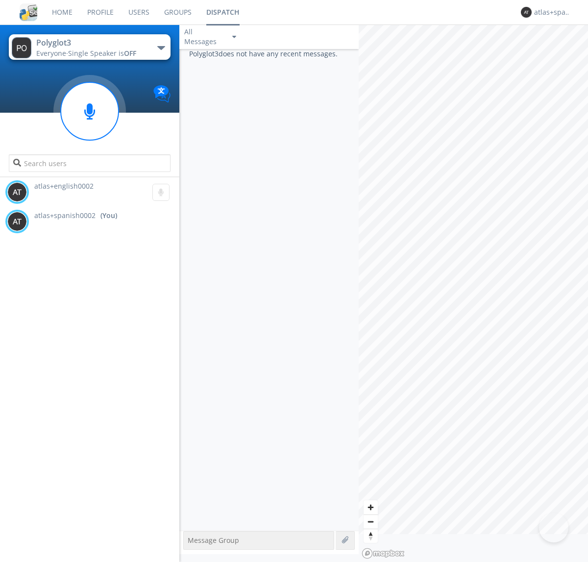  What do you see at coordinates (65, 216) in the screenshot?
I see `span: atlas+spanish0002` at bounding box center [65, 216].